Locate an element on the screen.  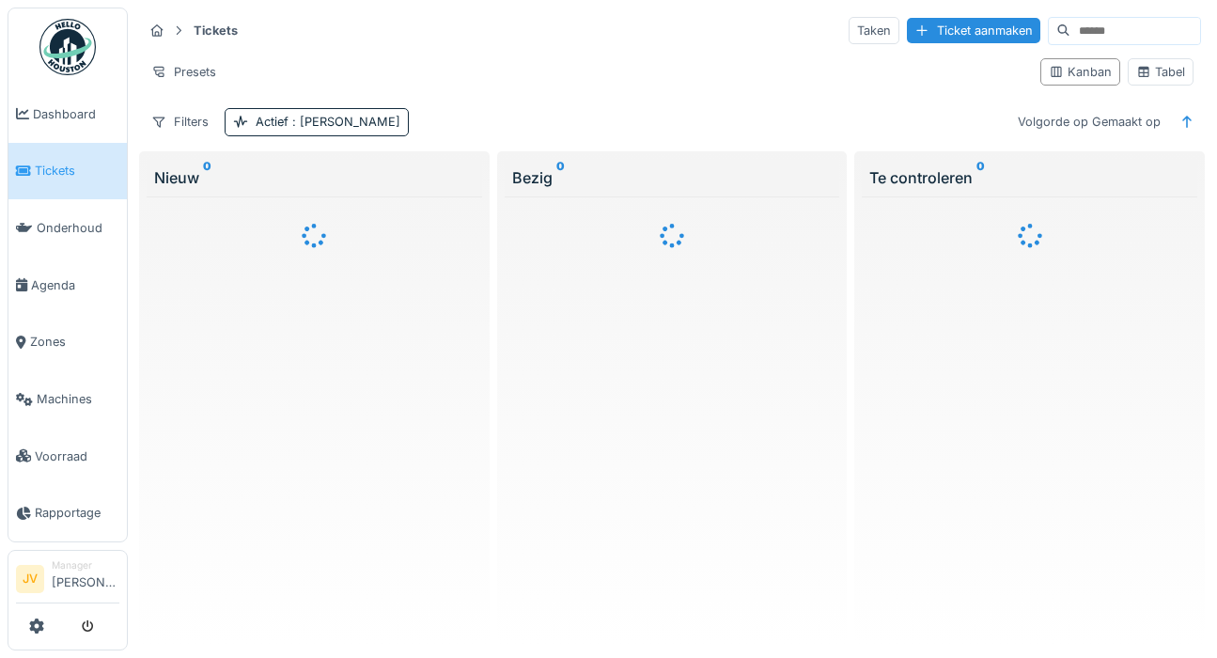
div: Te controleren is located at coordinates (1029, 178).